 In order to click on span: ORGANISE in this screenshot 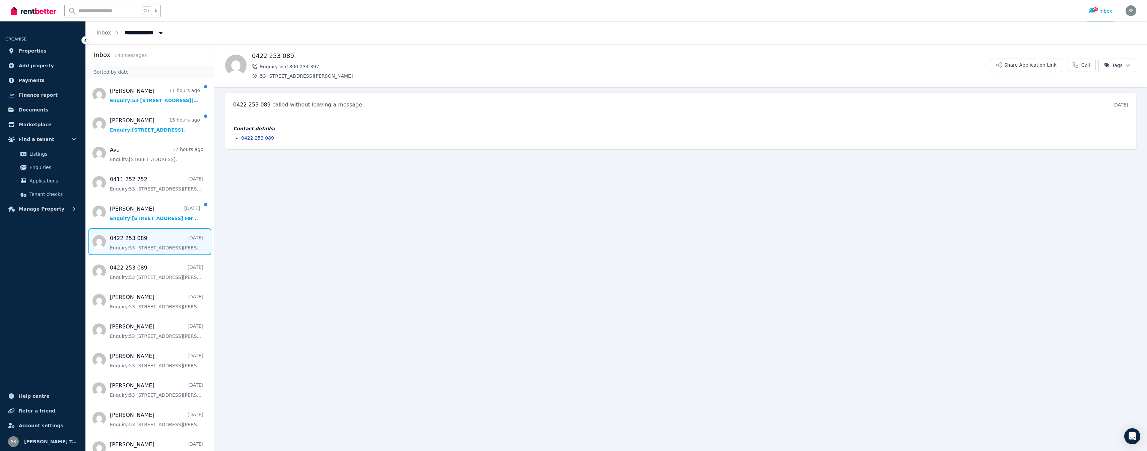, I will do `click(16, 39)`.